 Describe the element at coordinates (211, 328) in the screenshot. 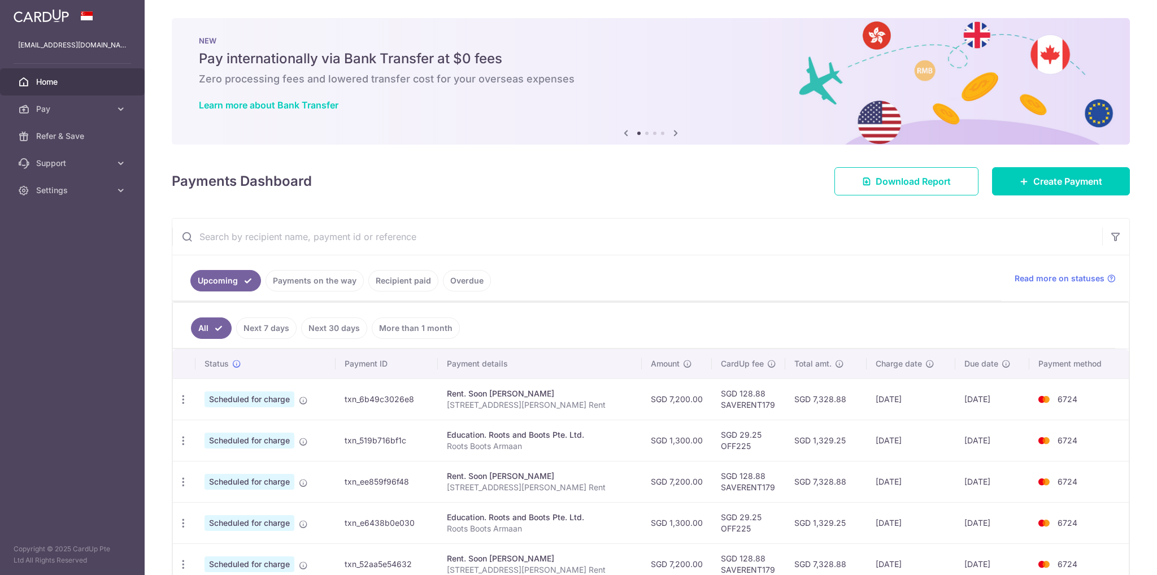

I see `a: All` at that location.